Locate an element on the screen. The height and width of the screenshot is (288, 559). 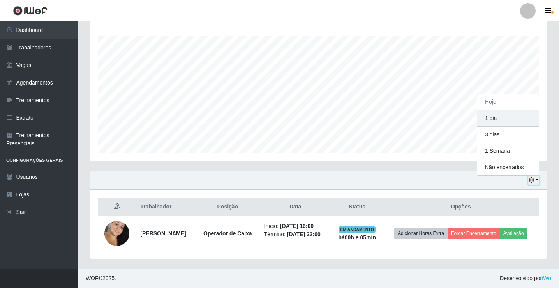
th: Trabalhador is located at coordinates (165, 207).